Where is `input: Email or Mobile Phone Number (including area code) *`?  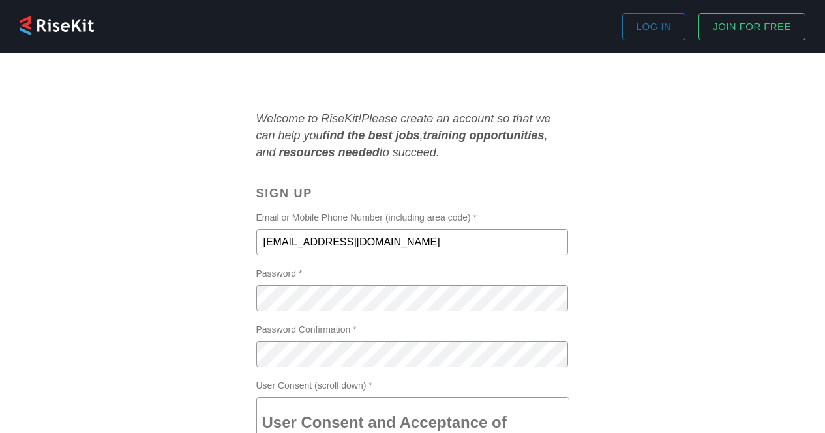
input: Email or Mobile Phone Number (including area code) * is located at coordinates (412, 242).